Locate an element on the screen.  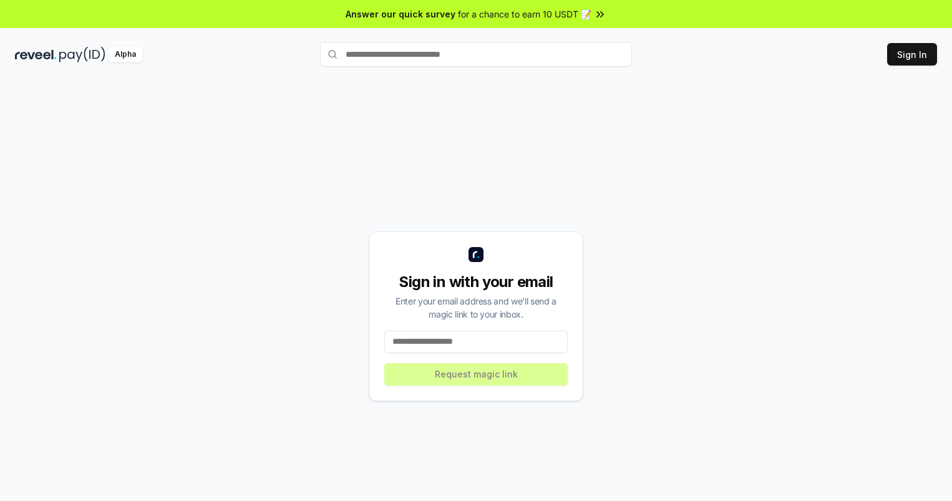
div: Enter your email address and we’ll send a magic link to your inbox. is located at coordinates (476, 307).